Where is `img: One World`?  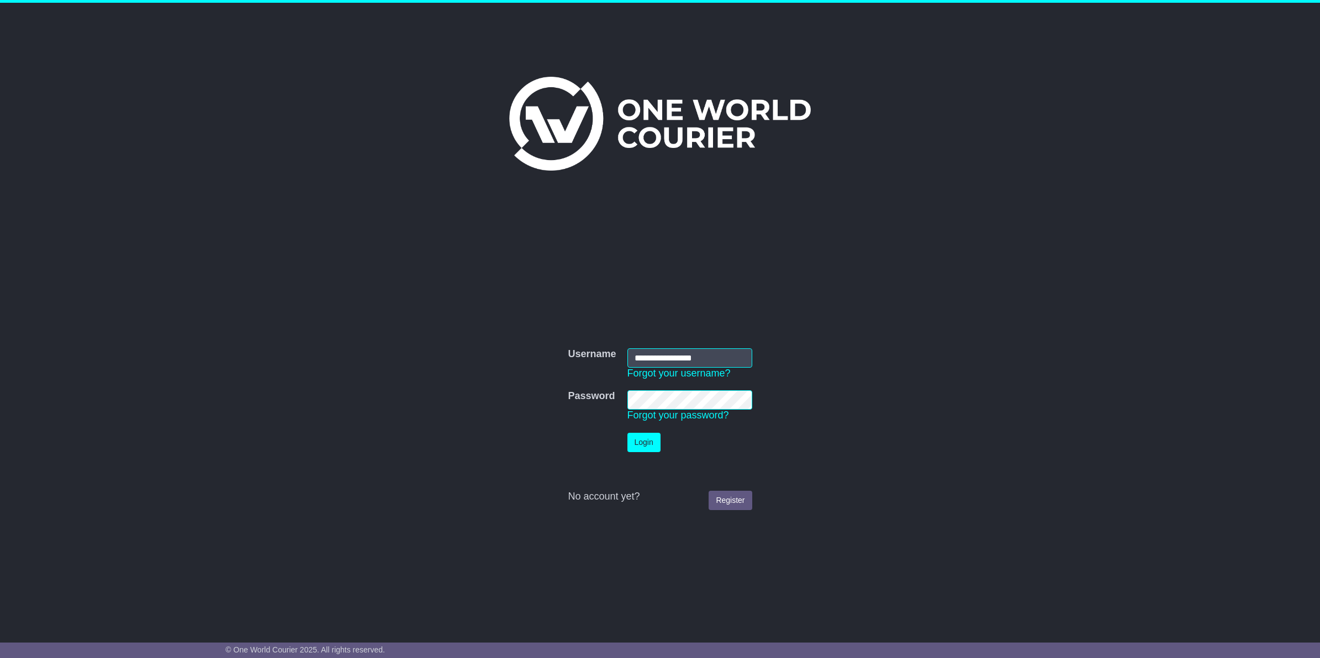 img: One World is located at coordinates (660, 124).